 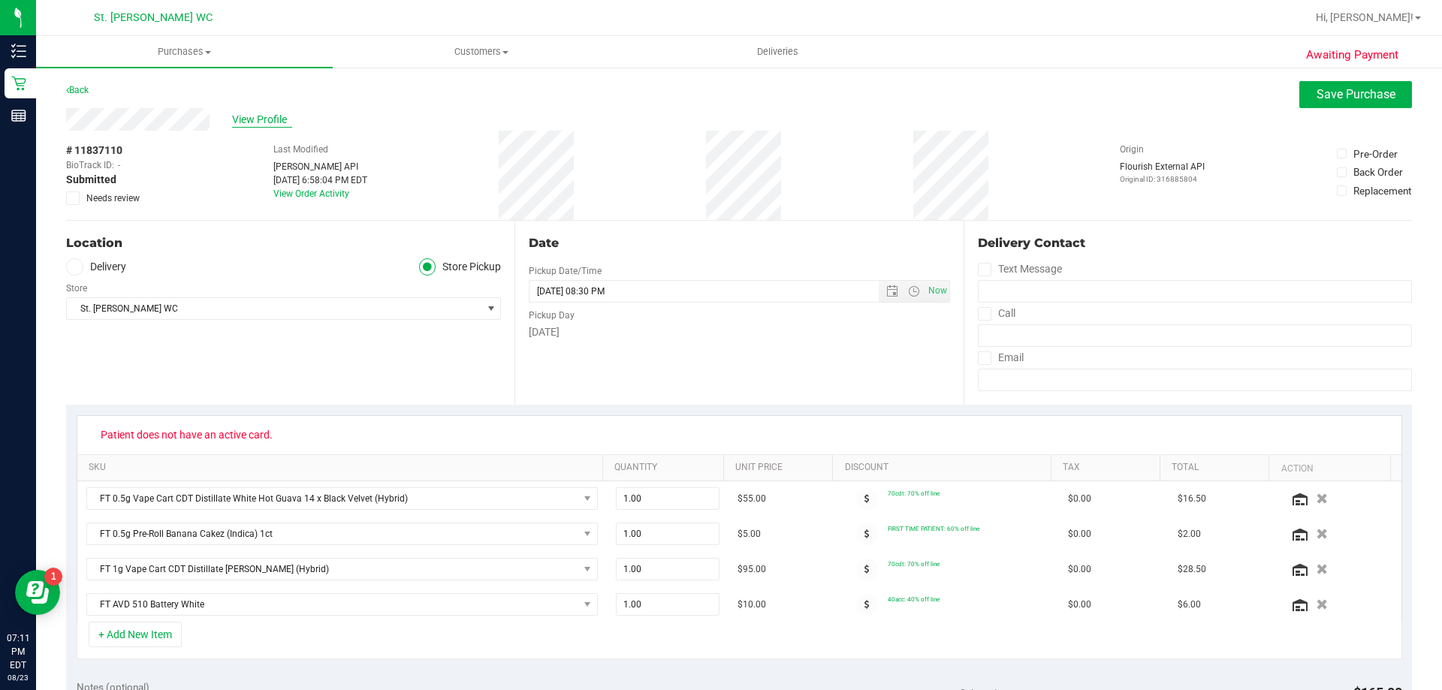 I want to click on div: Pre-Order, so click(x=1375, y=154).